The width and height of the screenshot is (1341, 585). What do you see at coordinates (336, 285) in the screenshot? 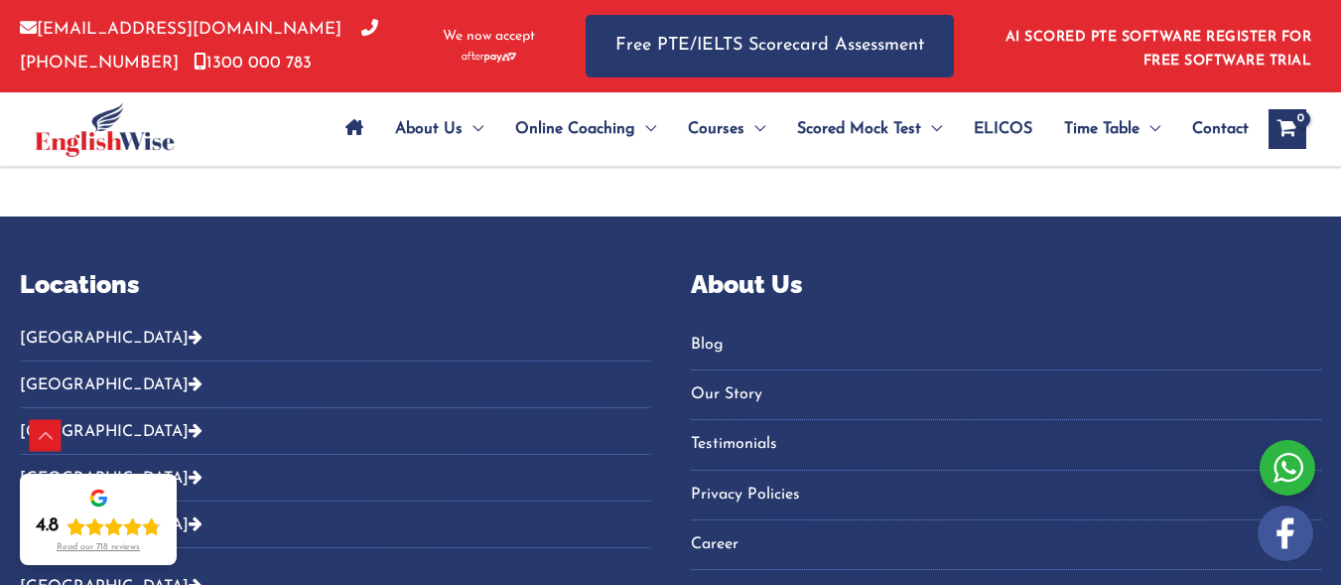
I see `p: Locations` at bounding box center [336, 285].